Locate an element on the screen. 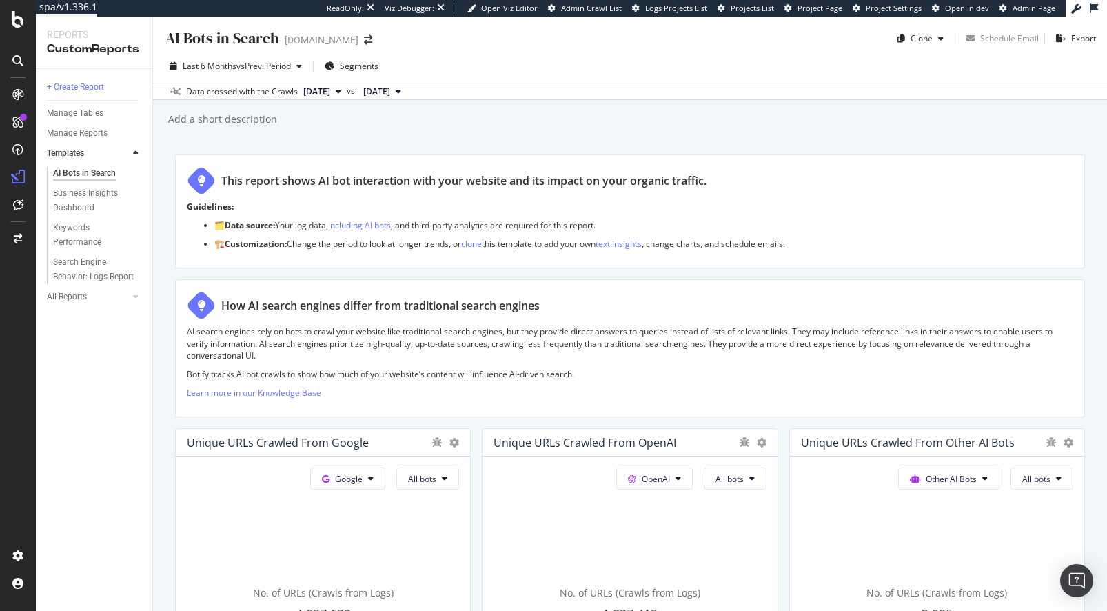 The image size is (1107, 611). span: 2025 Aug. 11th is located at coordinates (316, 92).